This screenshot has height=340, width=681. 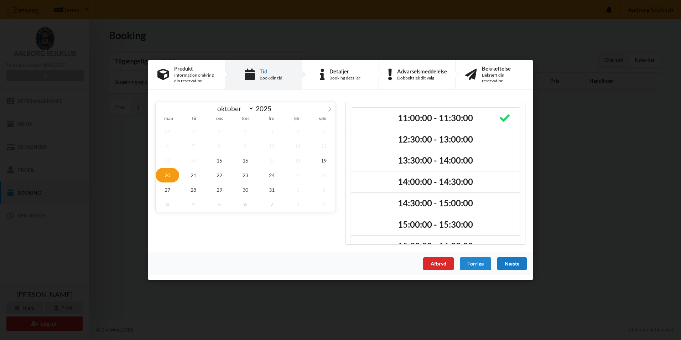 What do you see at coordinates (246, 190) in the screenshot?
I see `span: oktober 30, 2025` at bounding box center [246, 190].